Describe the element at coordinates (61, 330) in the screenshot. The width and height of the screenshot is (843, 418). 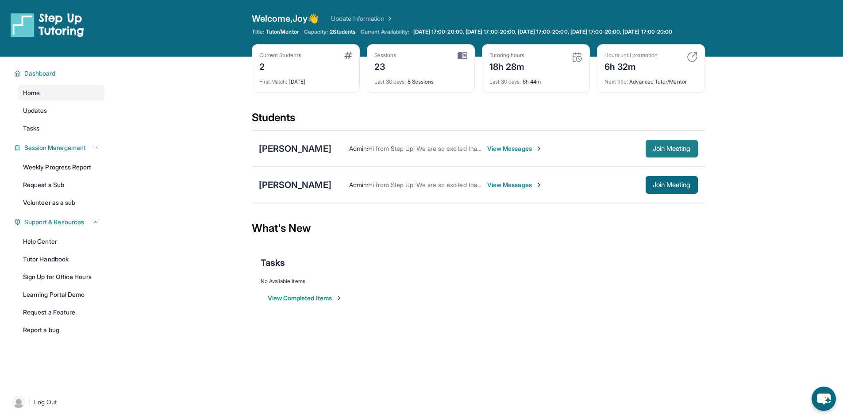
I see `a: Report a bug` at that location.